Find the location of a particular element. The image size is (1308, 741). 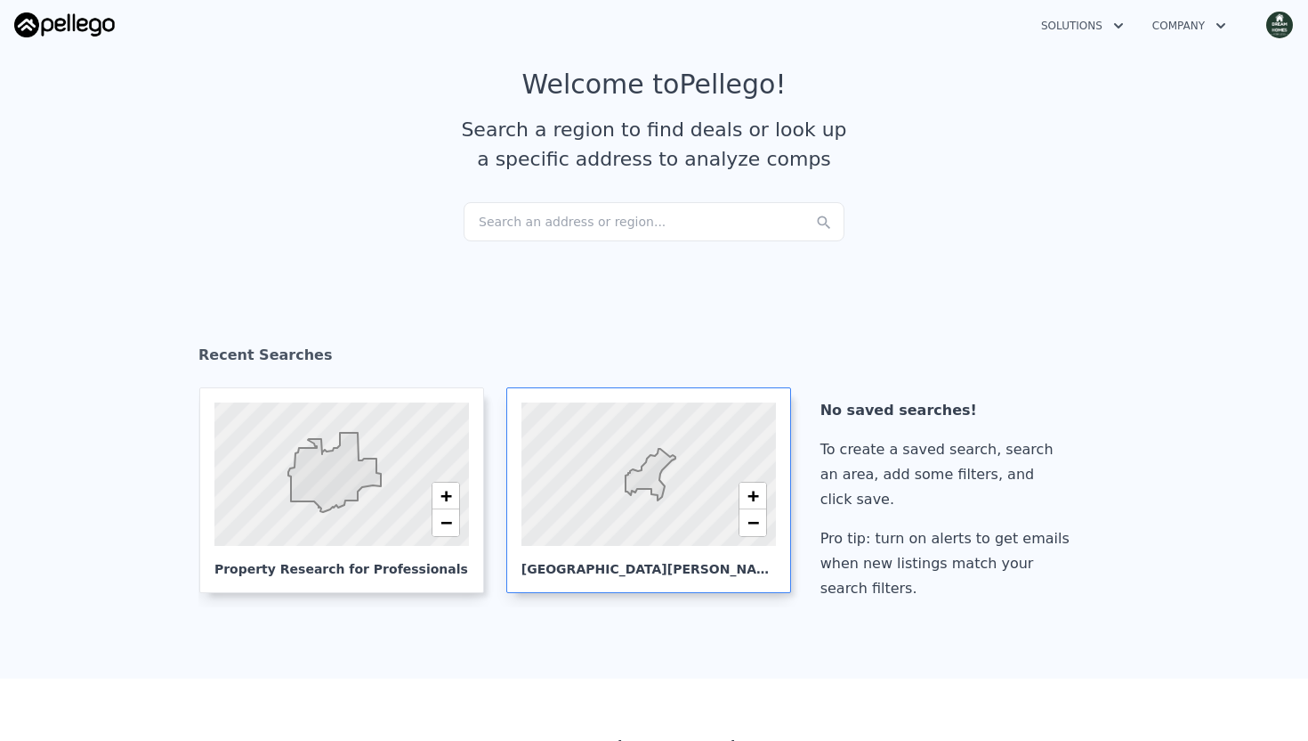

div: Property Research for Professionals is located at coordinates (342, 562).